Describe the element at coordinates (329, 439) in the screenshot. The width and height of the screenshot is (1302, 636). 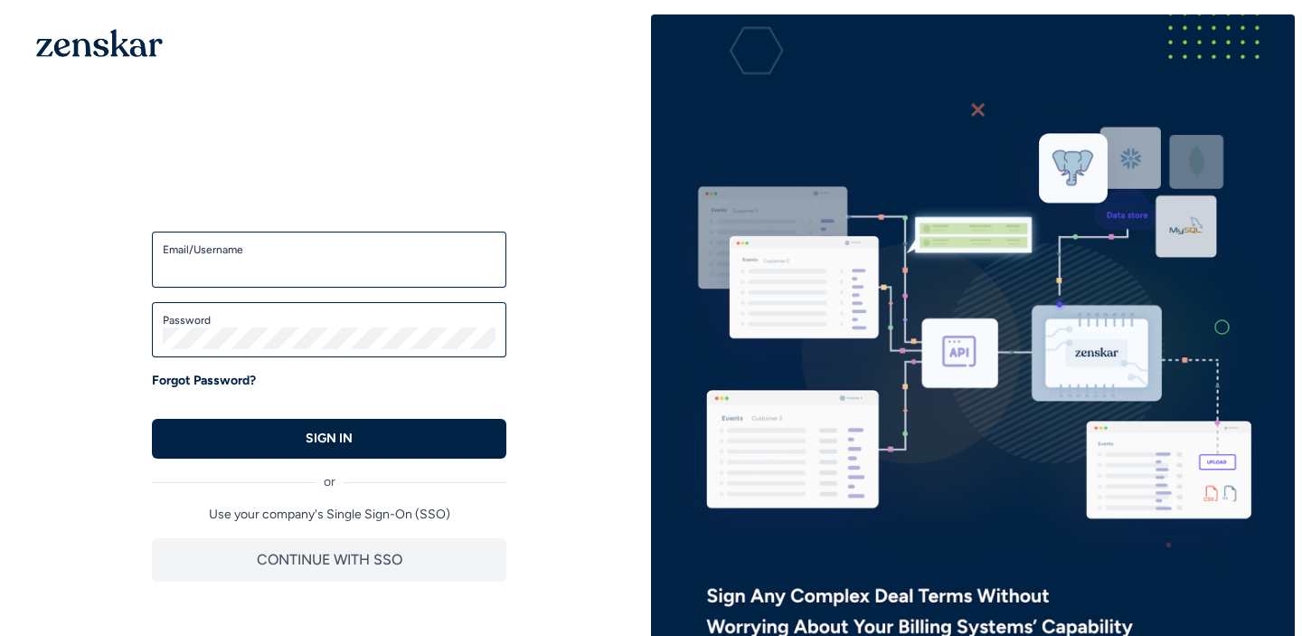
I see `p: SIGN IN` at that location.